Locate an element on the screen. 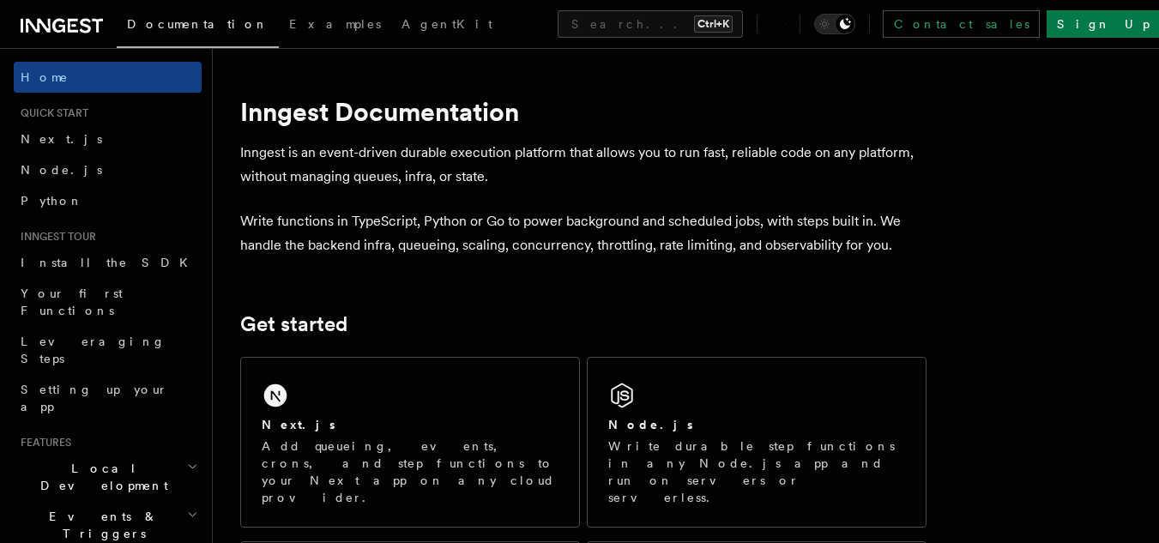 This screenshot has height=543, width=1159. a: Next.jsAdd queueing, events, crons, and step functions to your Next app on any cloud provider. is located at coordinates (410, 442).